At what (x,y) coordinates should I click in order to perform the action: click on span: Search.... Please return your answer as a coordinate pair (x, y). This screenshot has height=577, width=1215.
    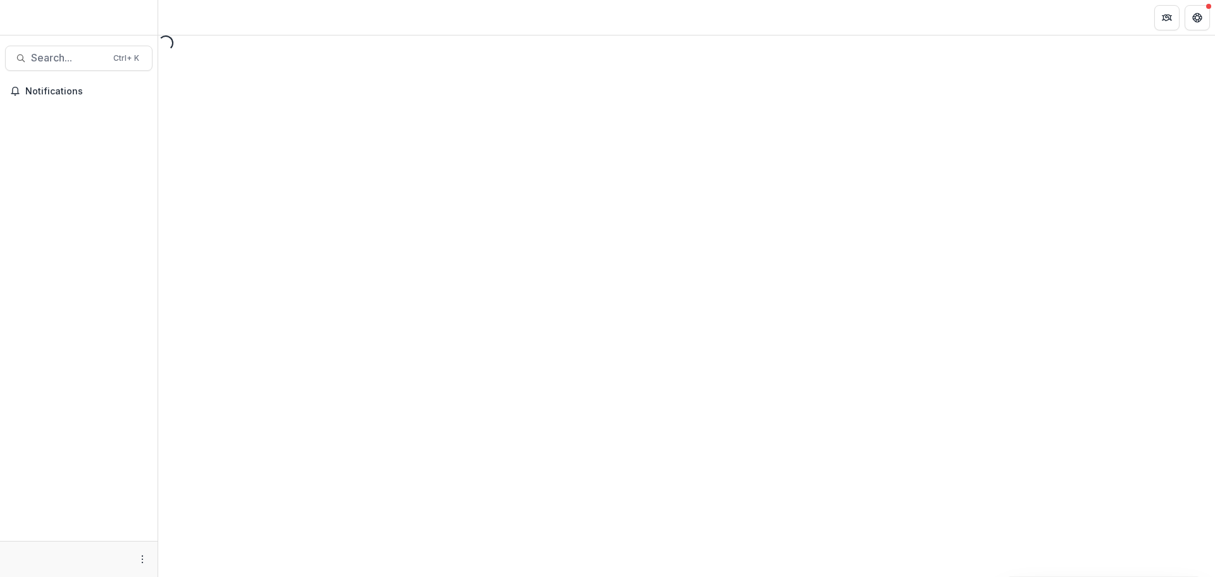
    Looking at the image, I should click on (68, 58).